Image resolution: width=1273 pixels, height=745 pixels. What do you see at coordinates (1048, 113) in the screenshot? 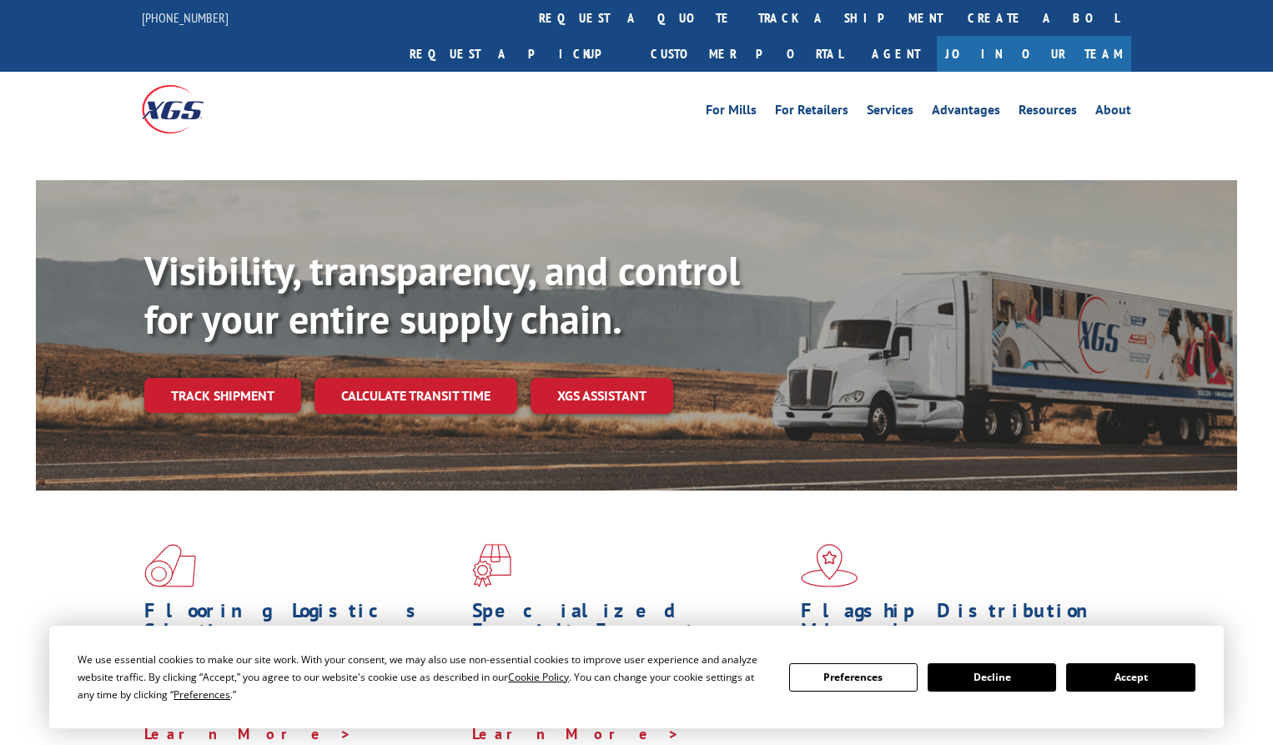
I see `a: Resources` at bounding box center [1048, 113].